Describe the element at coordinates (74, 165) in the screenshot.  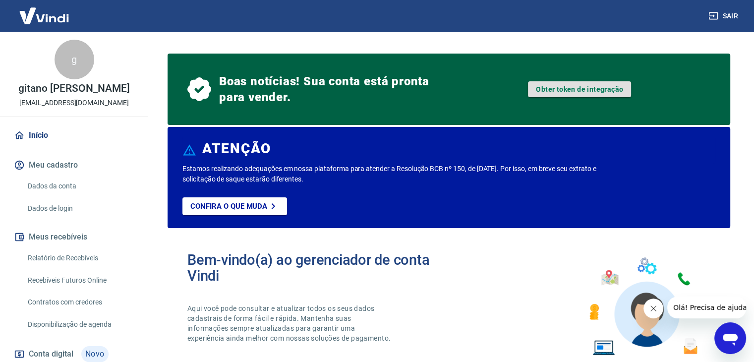
I see `button: Meu cadastro` at that location.